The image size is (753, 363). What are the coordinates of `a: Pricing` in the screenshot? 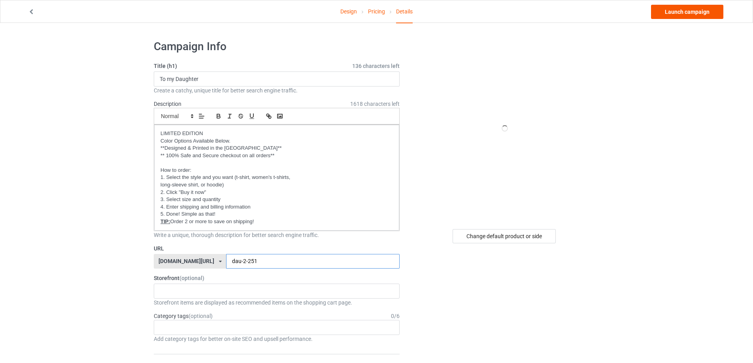 It's located at (377, 11).